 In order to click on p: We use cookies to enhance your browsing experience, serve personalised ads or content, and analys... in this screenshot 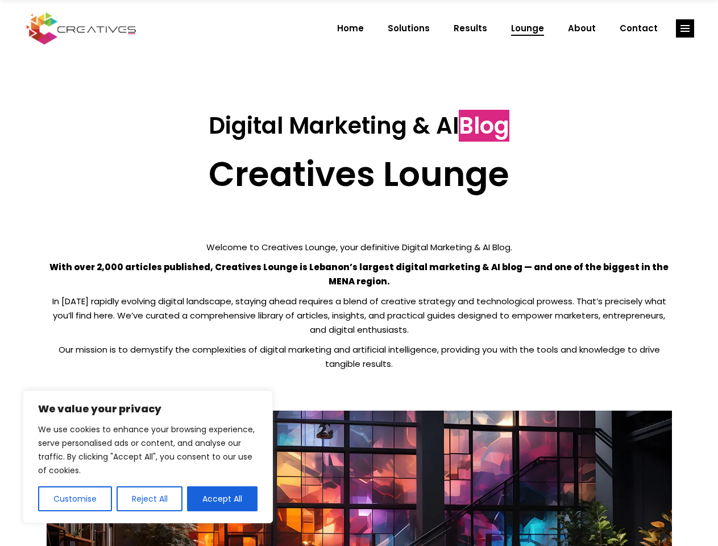, I will do `click(148, 450)`.